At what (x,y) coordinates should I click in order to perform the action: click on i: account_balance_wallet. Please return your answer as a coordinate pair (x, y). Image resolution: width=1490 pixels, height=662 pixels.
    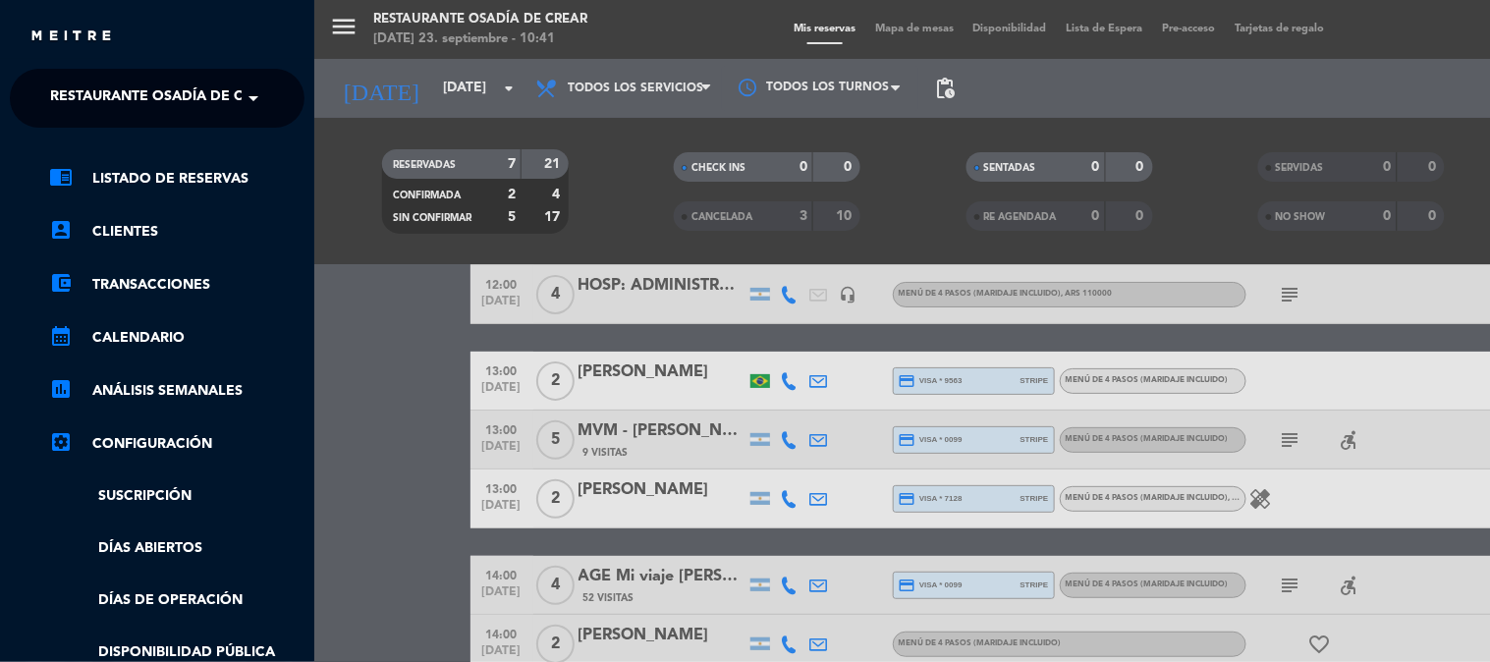
    Looking at the image, I should click on (61, 283).